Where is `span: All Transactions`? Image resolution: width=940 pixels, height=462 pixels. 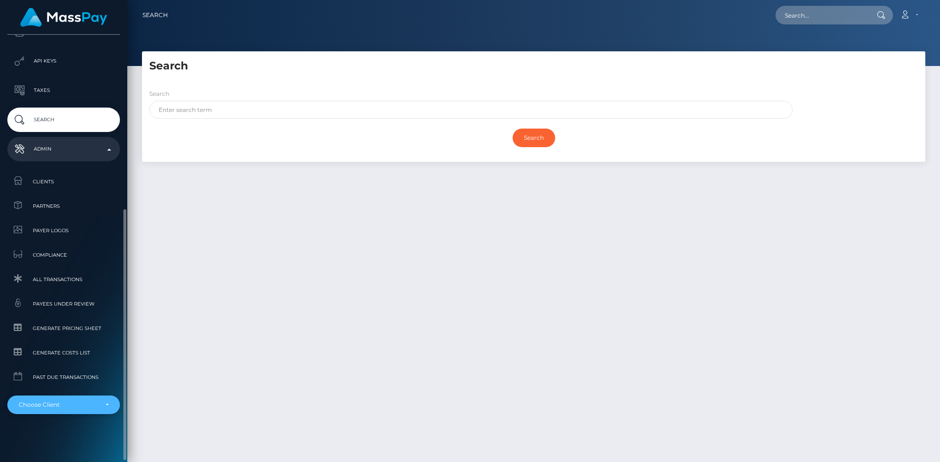 span: All Transactions is located at coordinates (64, 279).